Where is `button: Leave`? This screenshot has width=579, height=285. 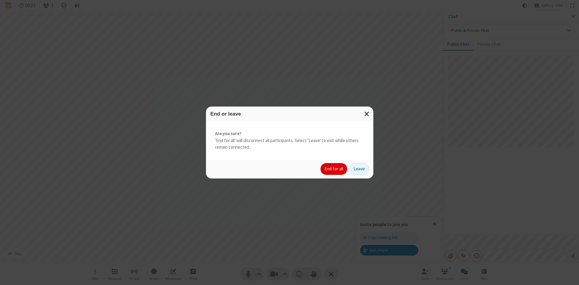
button: Leave is located at coordinates (359, 169).